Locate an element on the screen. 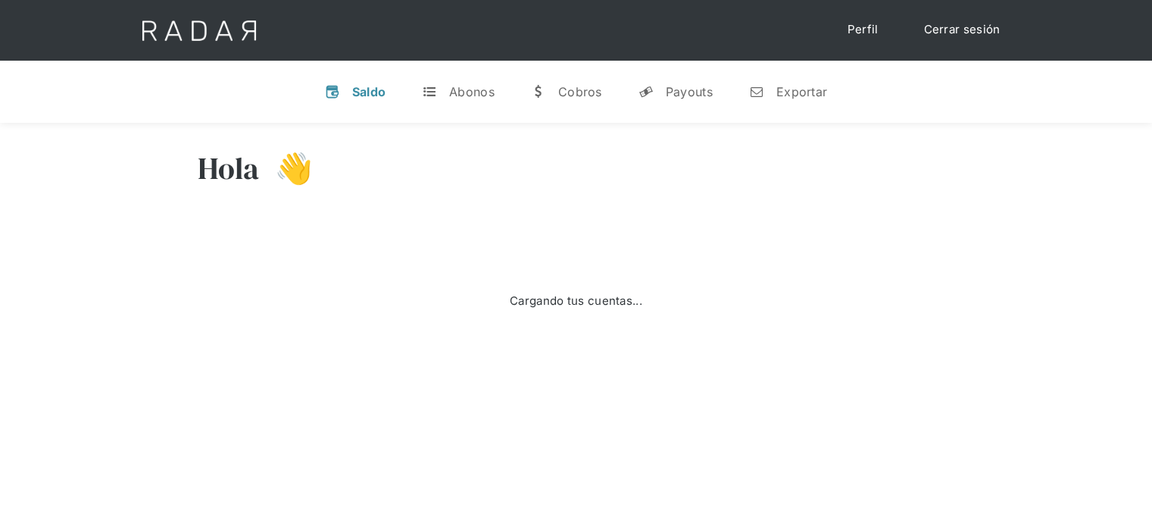 This screenshot has height=527, width=1152. div: v is located at coordinates (333, 92).